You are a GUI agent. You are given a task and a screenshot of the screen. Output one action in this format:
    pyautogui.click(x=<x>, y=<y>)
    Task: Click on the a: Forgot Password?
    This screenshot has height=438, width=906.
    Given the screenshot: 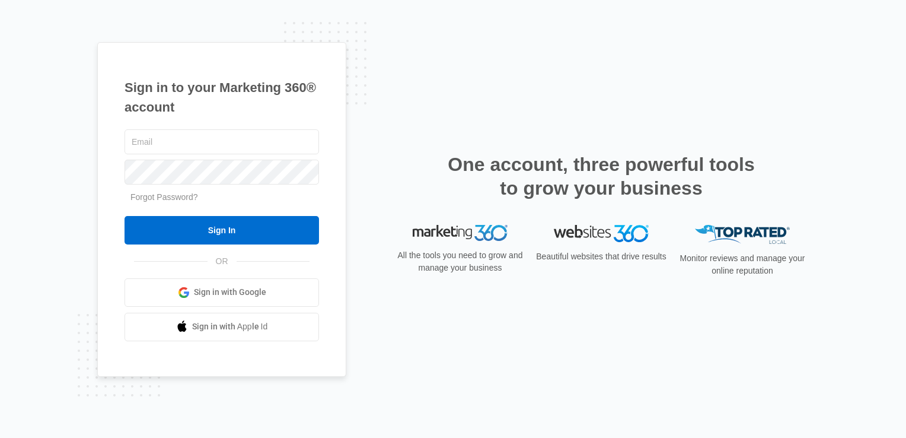 What is the action you would take?
    pyautogui.click(x=164, y=197)
    